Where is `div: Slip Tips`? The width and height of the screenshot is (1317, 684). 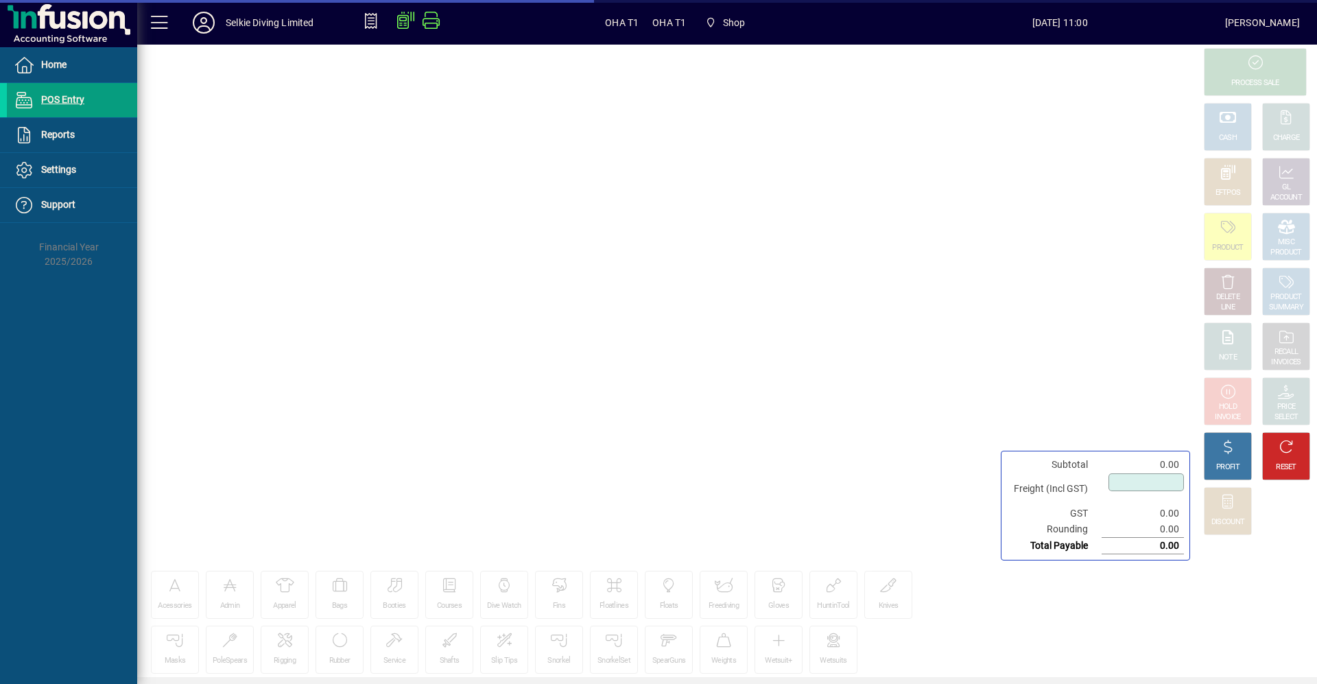 div: Slip Tips is located at coordinates (504, 661).